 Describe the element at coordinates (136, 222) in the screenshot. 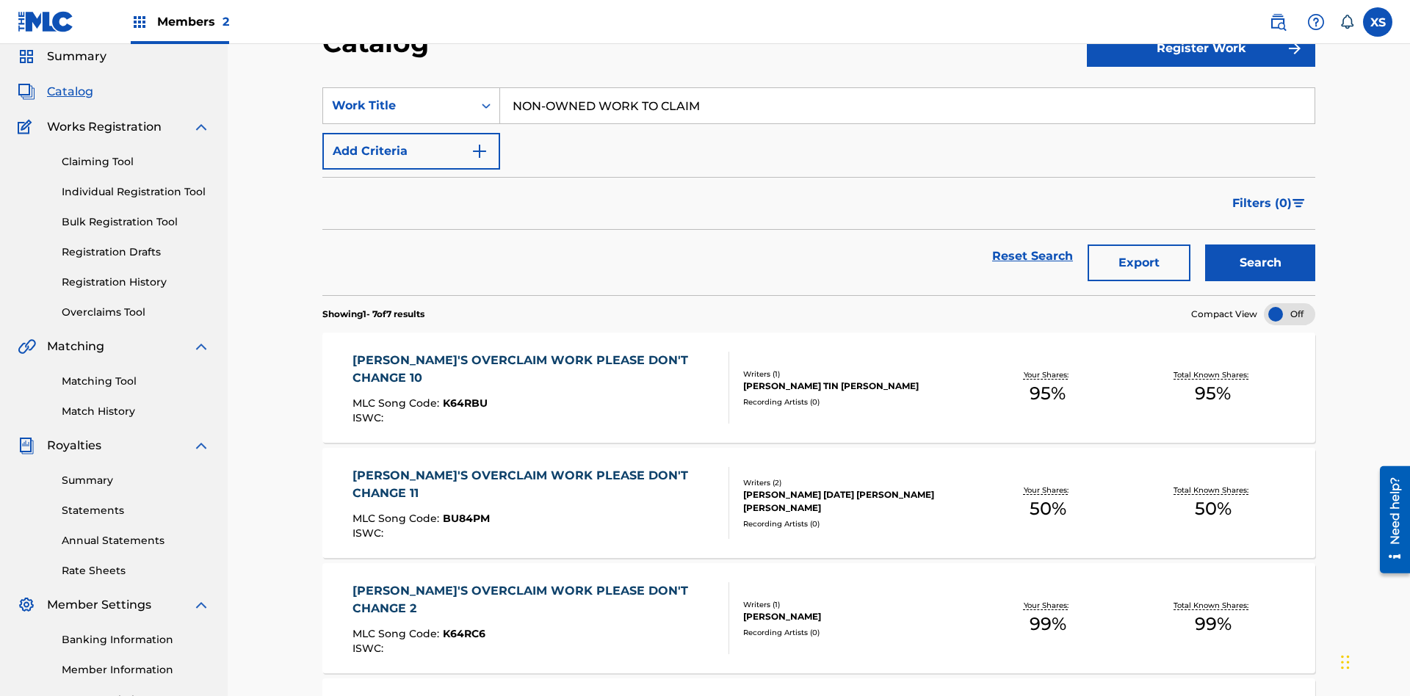

I see `a: Bulk Registration Tool` at that location.